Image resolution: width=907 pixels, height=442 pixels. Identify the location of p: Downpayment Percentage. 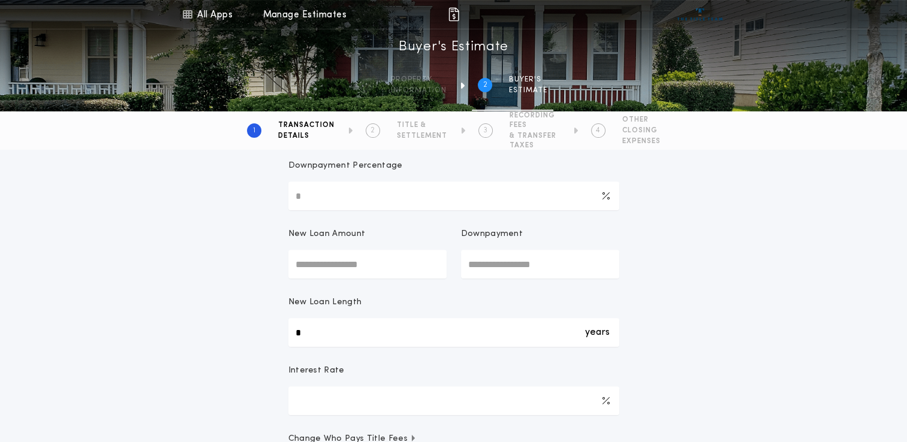
(345, 166).